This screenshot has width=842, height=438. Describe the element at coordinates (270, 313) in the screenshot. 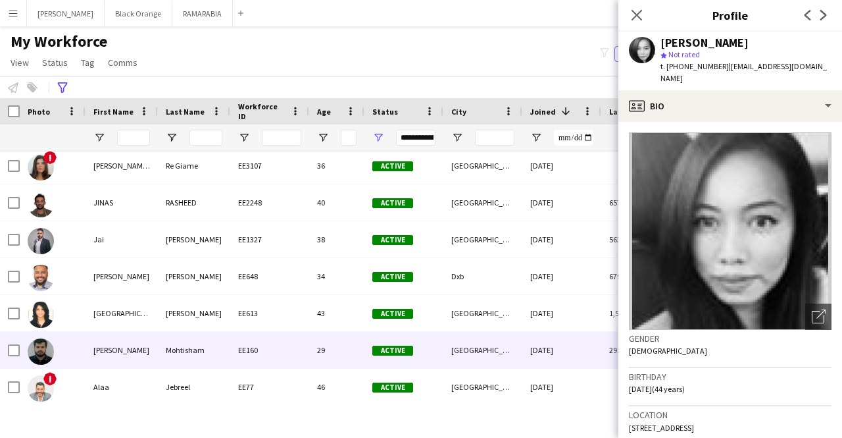

I see `div: EE613` at that location.